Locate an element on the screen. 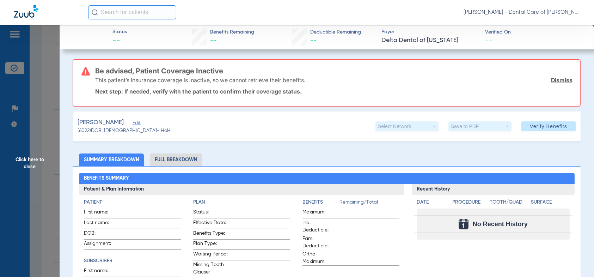  p: Next step: If needed, verify with the patient to confirm their coverage status. is located at coordinates (334, 91).